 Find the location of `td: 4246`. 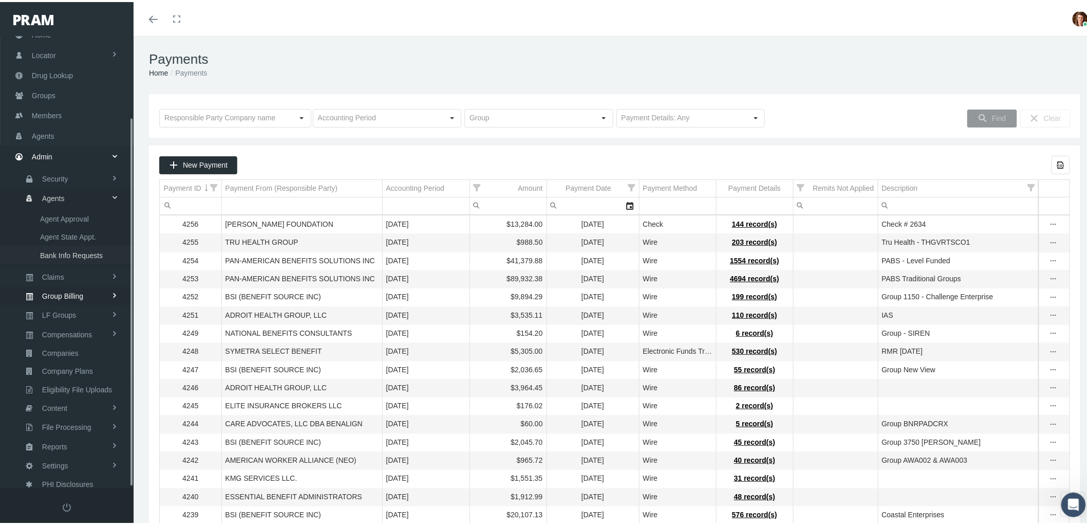

td: 4246 is located at coordinates (191, 385).